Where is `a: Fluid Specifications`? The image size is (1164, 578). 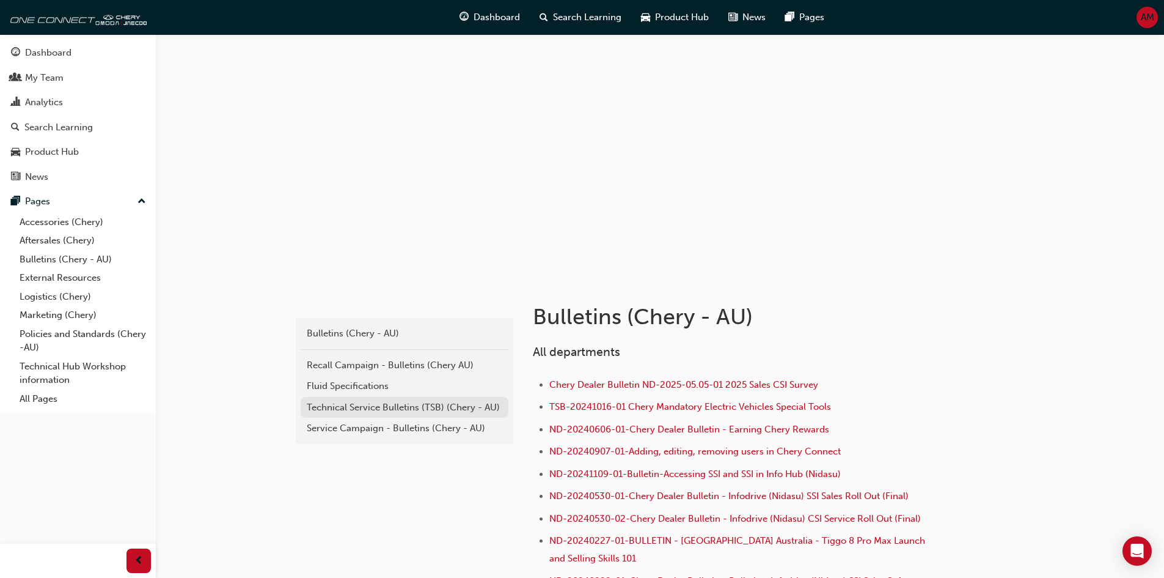
a: Fluid Specifications is located at coordinates (405, 386).